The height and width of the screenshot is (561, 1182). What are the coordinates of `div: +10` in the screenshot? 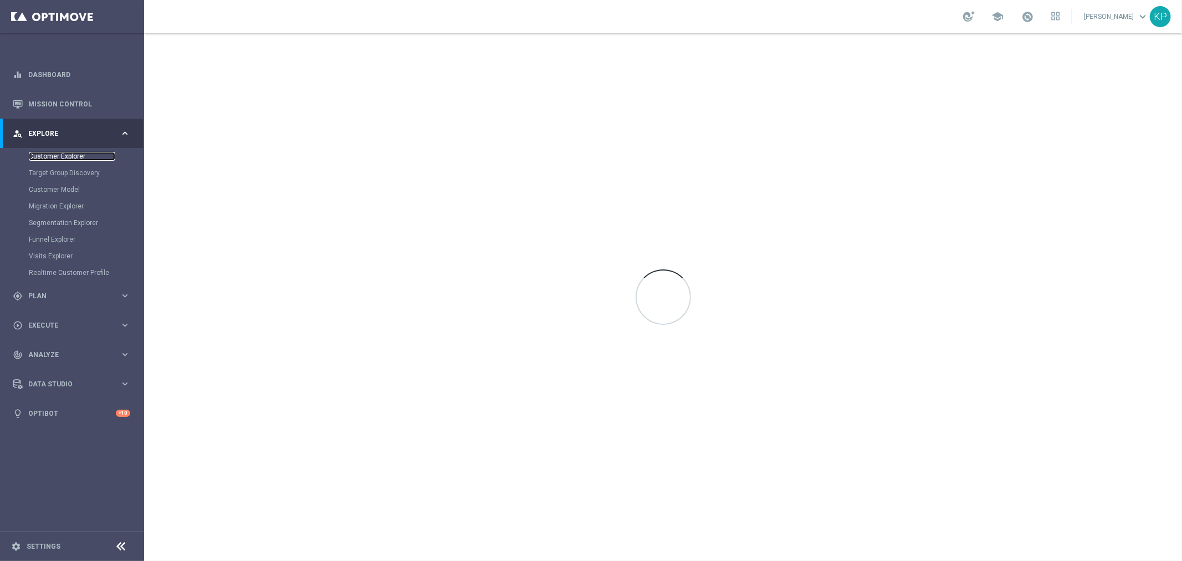 It's located at (123, 413).